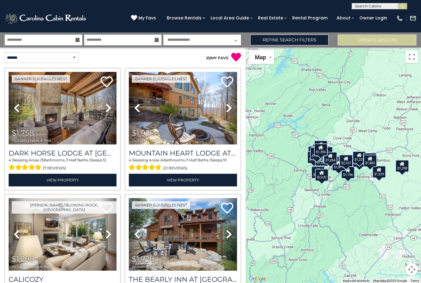 Image resolution: width=421 pixels, height=283 pixels. Describe the element at coordinates (258, 279) in the screenshot. I see `img: Google` at that location.